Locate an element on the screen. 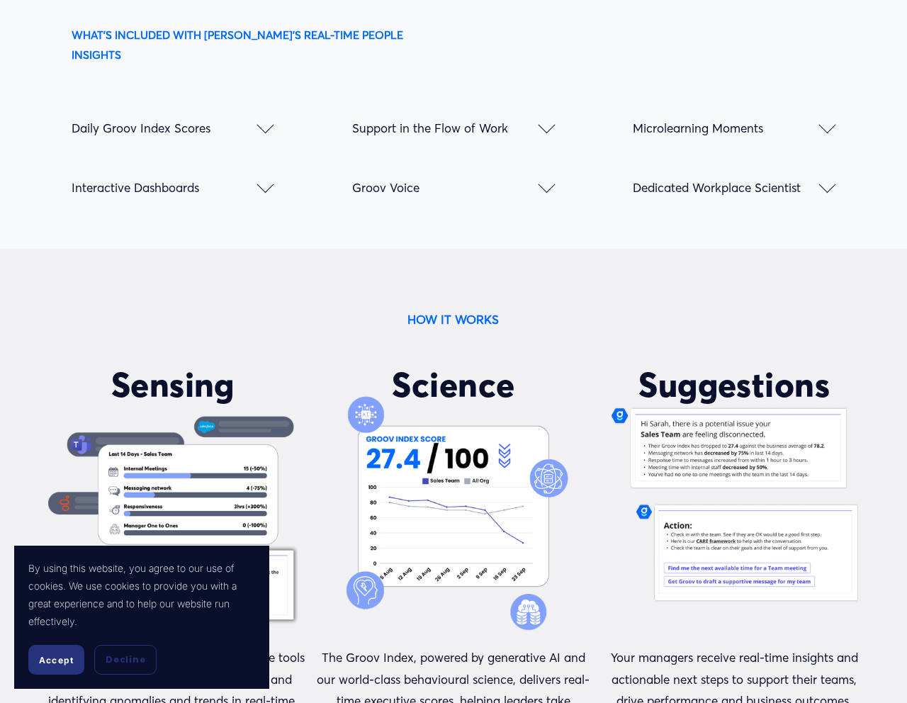 The height and width of the screenshot is (703, 907). span: Dedicated Workplace Scientist is located at coordinates (726, 187).